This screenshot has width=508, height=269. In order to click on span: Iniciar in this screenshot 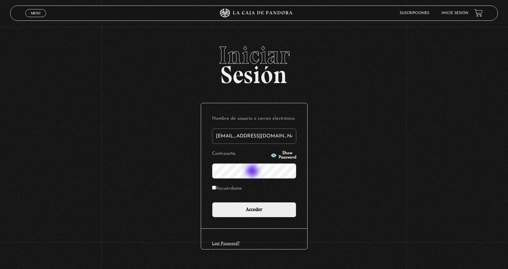, I will do `click(254, 55)`.